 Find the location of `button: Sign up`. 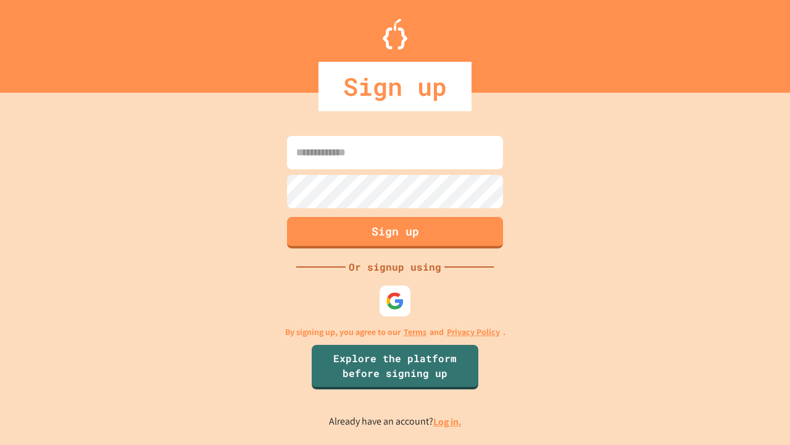

button: Sign up is located at coordinates (395, 232).